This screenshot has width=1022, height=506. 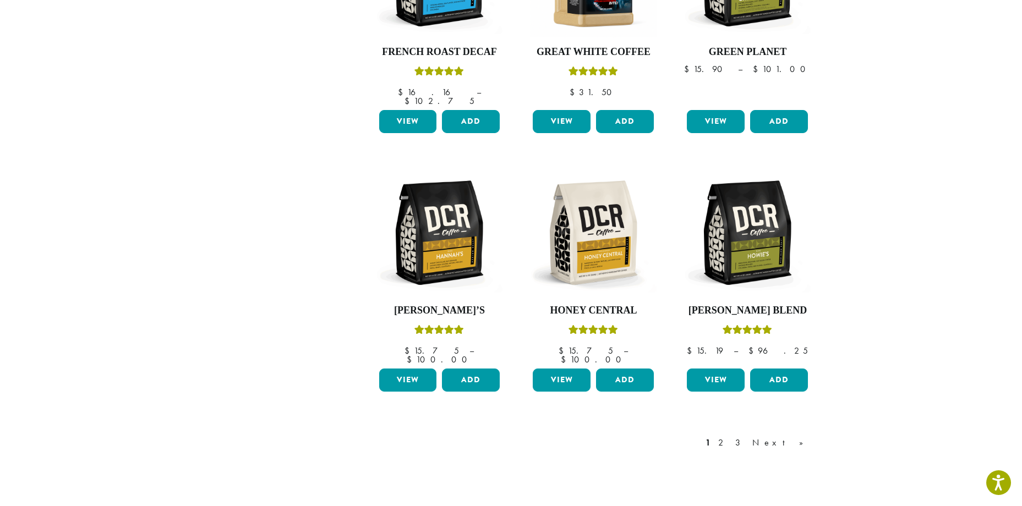 I want to click on bdi: 101.00, so click(x=781, y=69).